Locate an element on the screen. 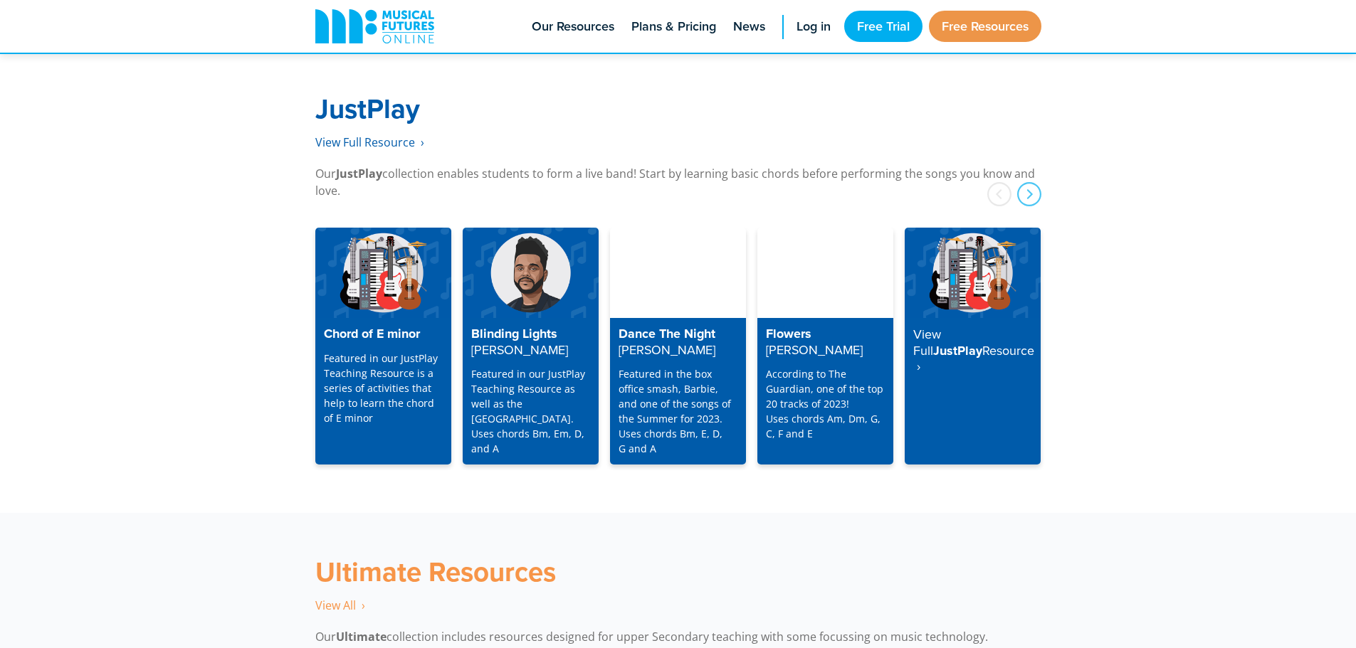 The height and width of the screenshot is (648, 1356). p: According to The Guardian, one of the top 20 tracks of 2023! Uses chords Am, Dm, G, C, F and E is located at coordinates (825, 404).